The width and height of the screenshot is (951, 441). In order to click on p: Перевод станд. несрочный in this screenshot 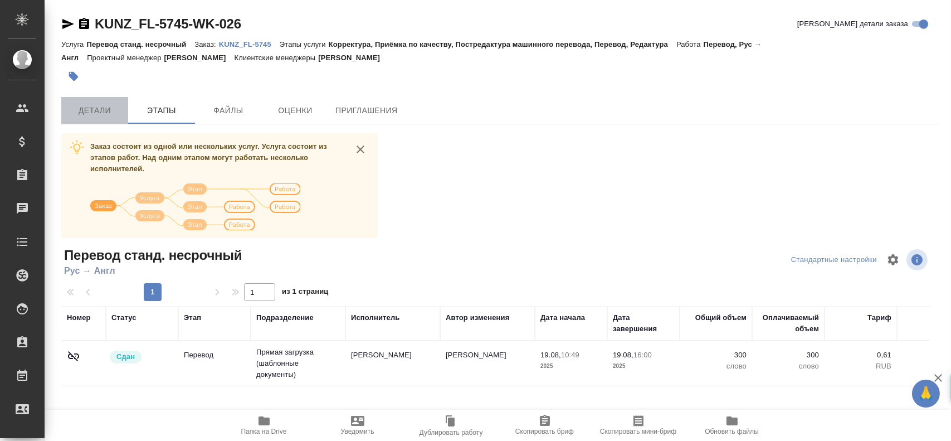, I will do `click(140, 44)`.